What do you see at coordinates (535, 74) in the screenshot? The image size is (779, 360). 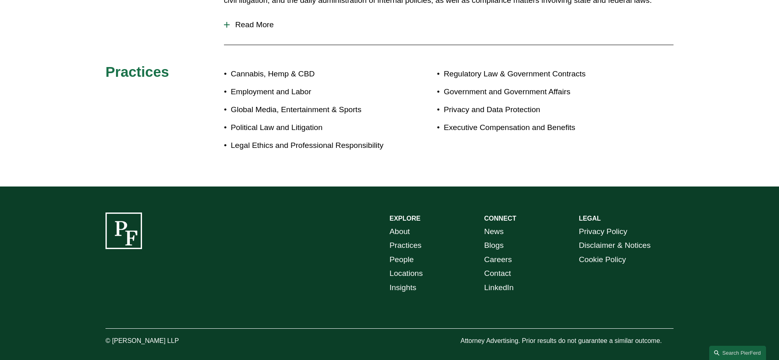 I see `p: Regulatory Law & Government Contracts` at bounding box center [535, 74].